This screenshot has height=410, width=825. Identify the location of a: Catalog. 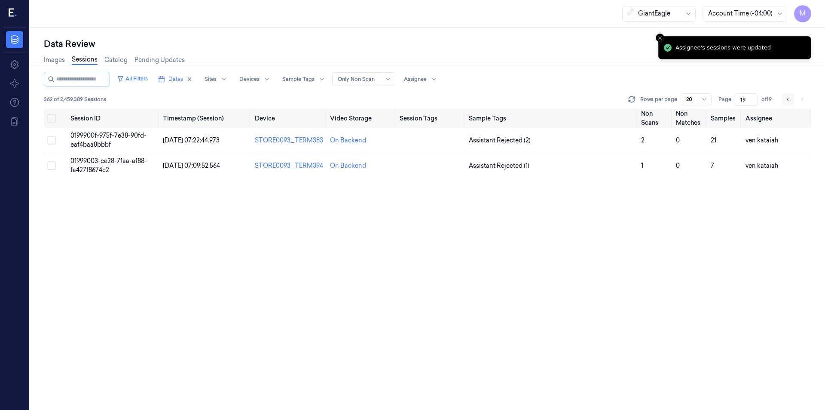
(116, 60).